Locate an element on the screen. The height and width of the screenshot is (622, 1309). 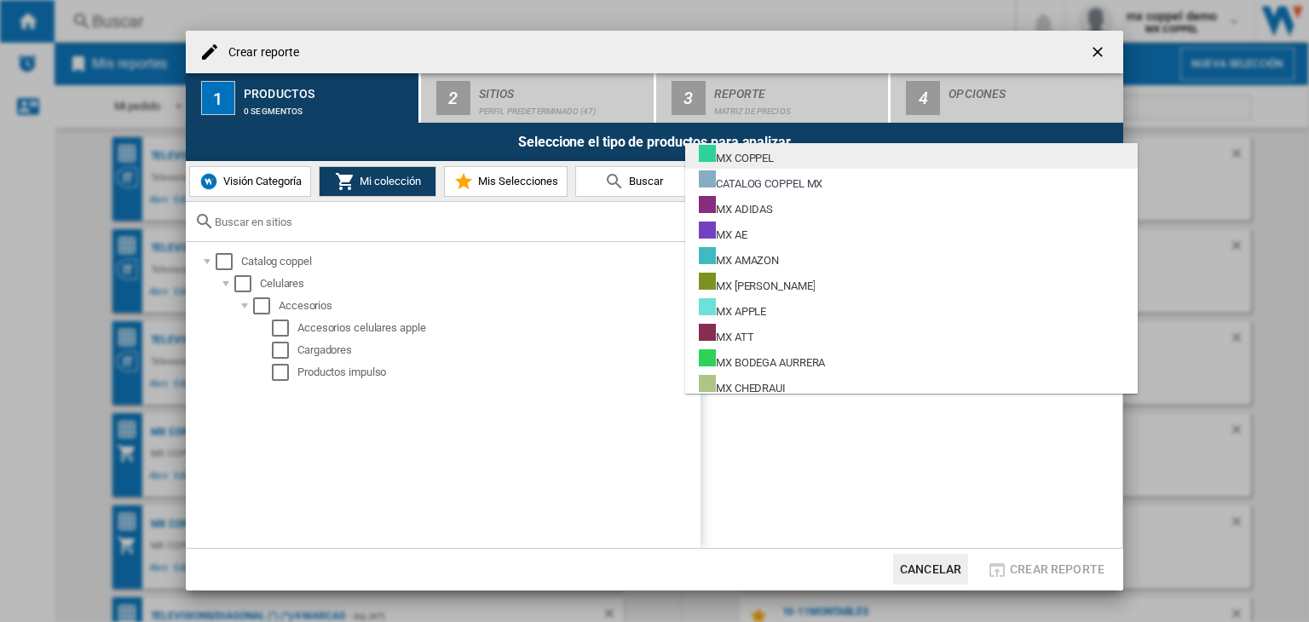
div: MX ADIDAS is located at coordinates (735, 206).